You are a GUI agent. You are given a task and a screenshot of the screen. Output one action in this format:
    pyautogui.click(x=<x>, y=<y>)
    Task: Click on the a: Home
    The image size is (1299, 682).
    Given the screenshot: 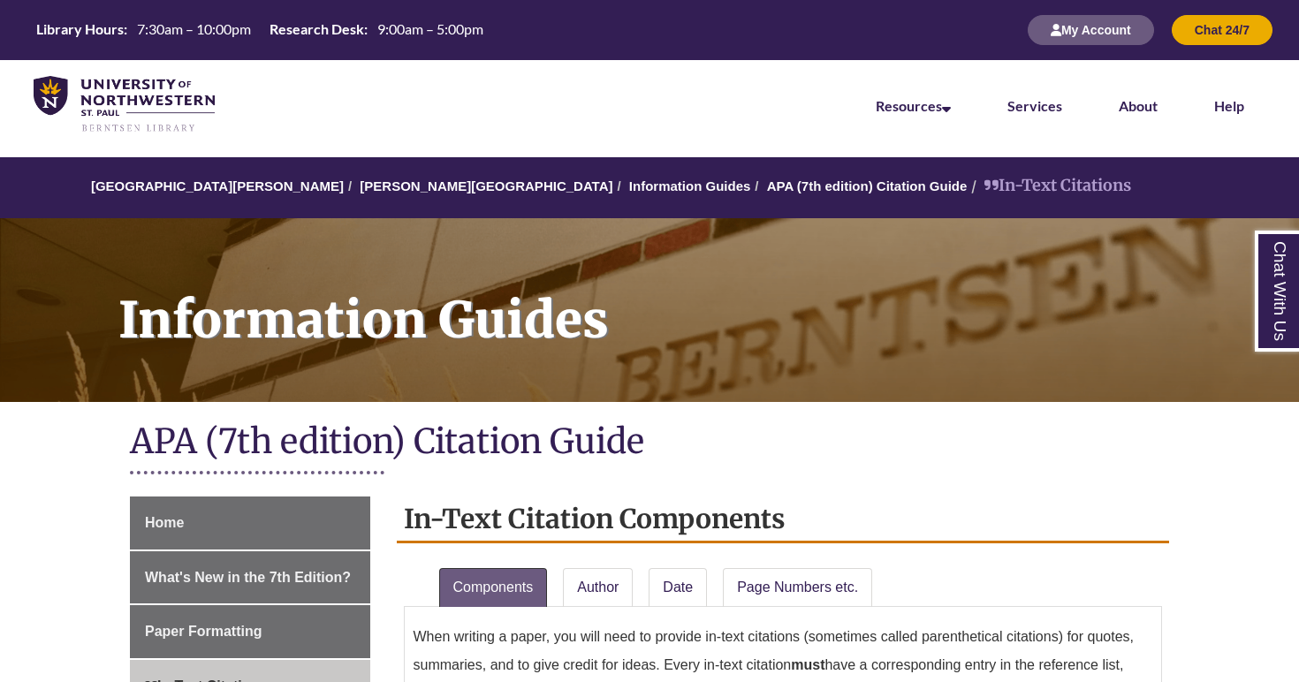 What is the action you would take?
    pyautogui.click(x=250, y=523)
    